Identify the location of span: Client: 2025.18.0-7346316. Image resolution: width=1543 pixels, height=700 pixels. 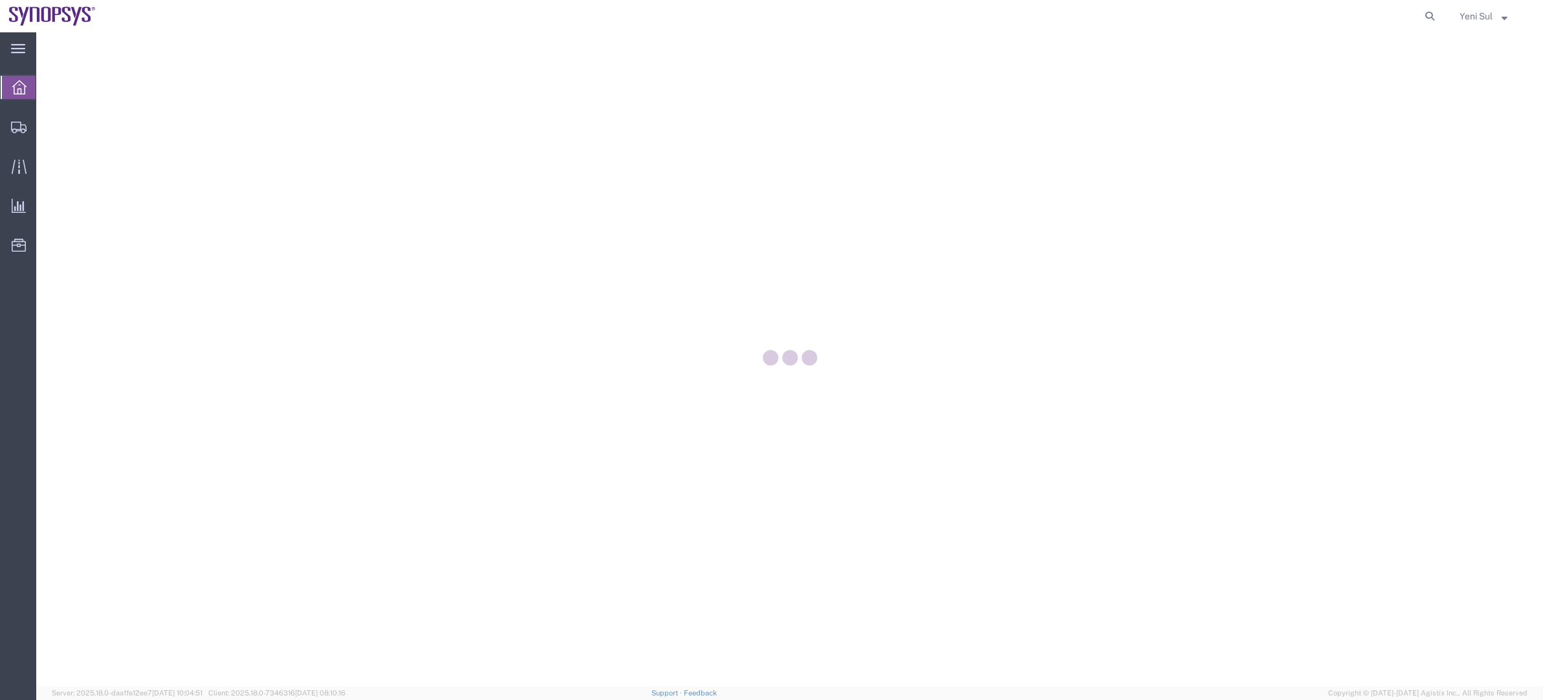
(277, 693).